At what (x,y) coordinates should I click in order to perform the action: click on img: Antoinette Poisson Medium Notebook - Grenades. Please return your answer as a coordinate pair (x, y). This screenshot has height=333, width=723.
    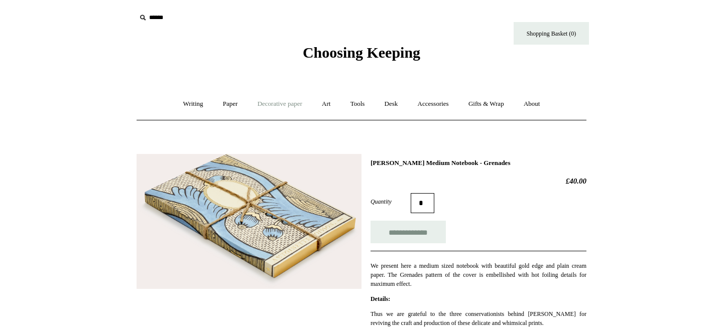
    Looking at the image, I should click on (249, 222).